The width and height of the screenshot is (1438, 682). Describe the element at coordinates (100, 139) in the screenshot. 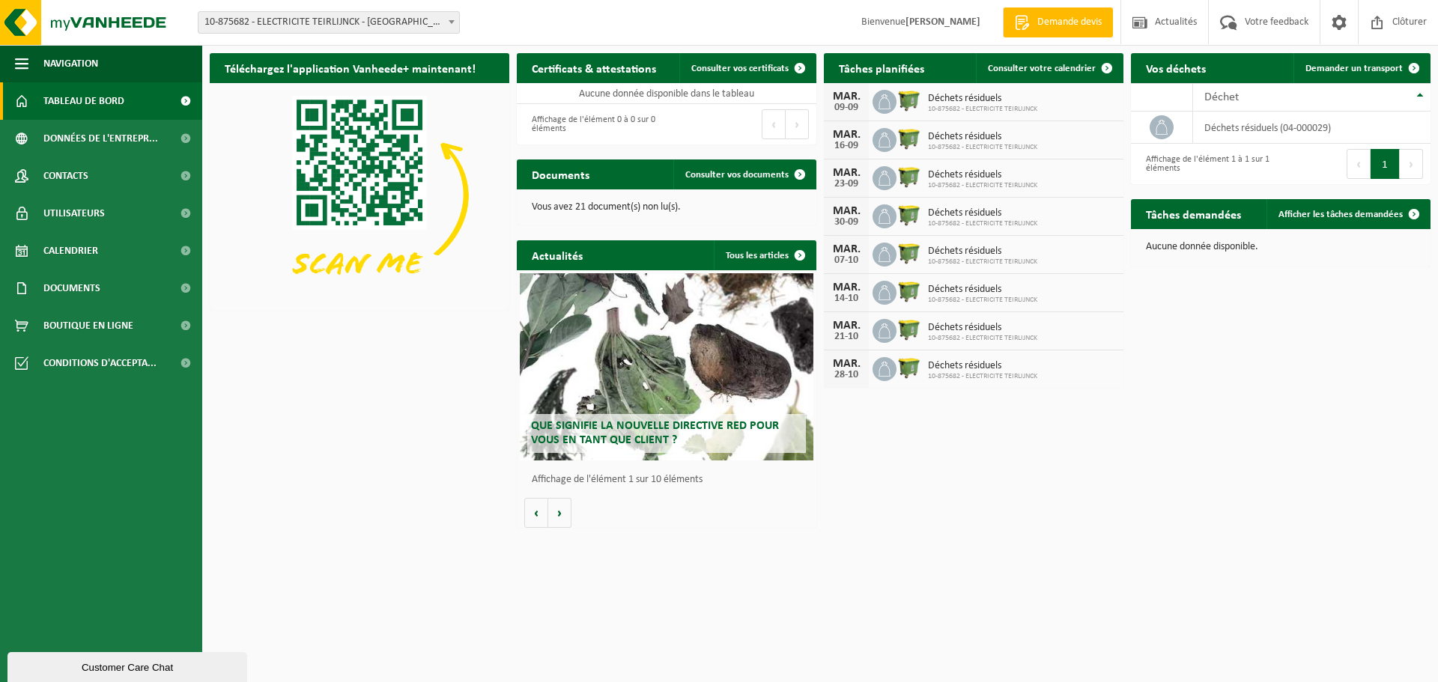

I see `span: Données de l'entrepr...` at that location.